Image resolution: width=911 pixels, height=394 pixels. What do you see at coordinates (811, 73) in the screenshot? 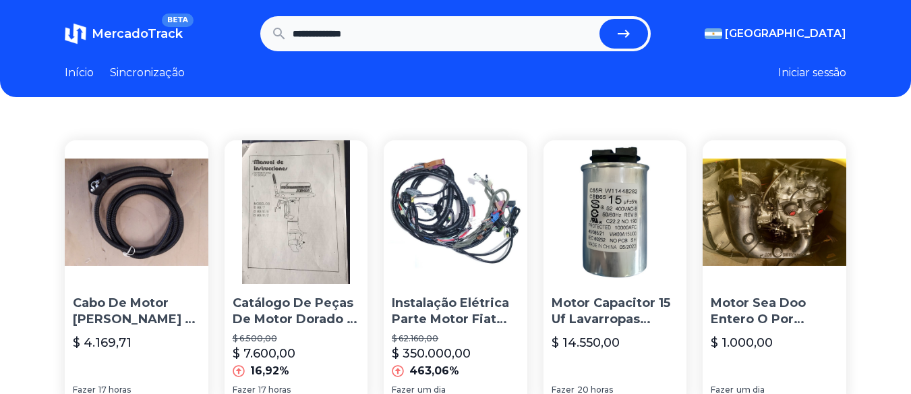
I see `button: Iniciar sessão` at bounding box center [811, 73].